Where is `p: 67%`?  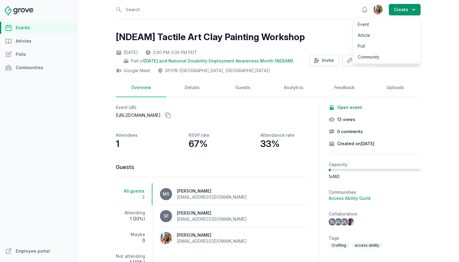 p: 67% is located at coordinates (198, 144).